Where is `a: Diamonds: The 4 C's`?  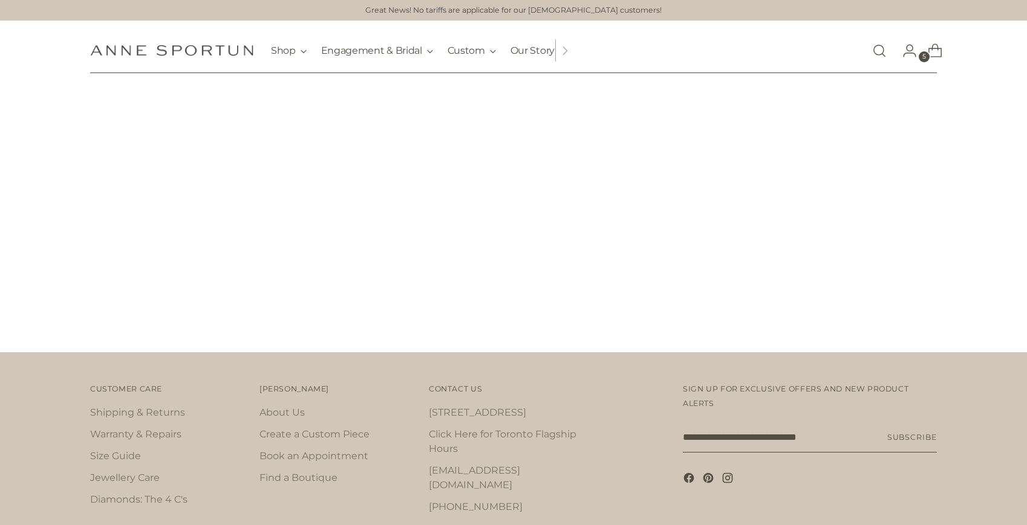 a: Diamonds: The 4 C's is located at coordinates (138, 499).